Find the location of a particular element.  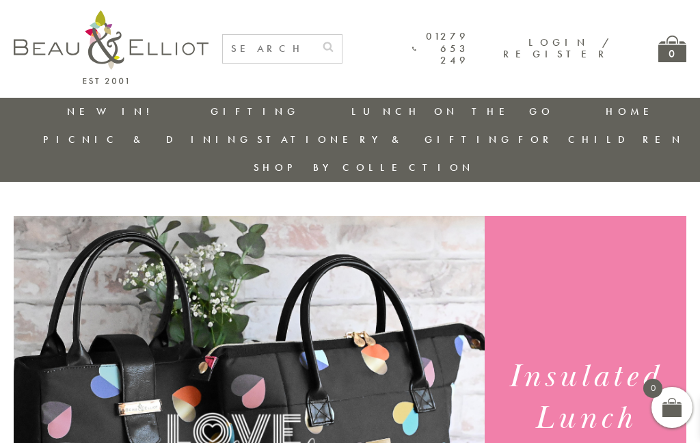

a: For Children is located at coordinates (601, 139).